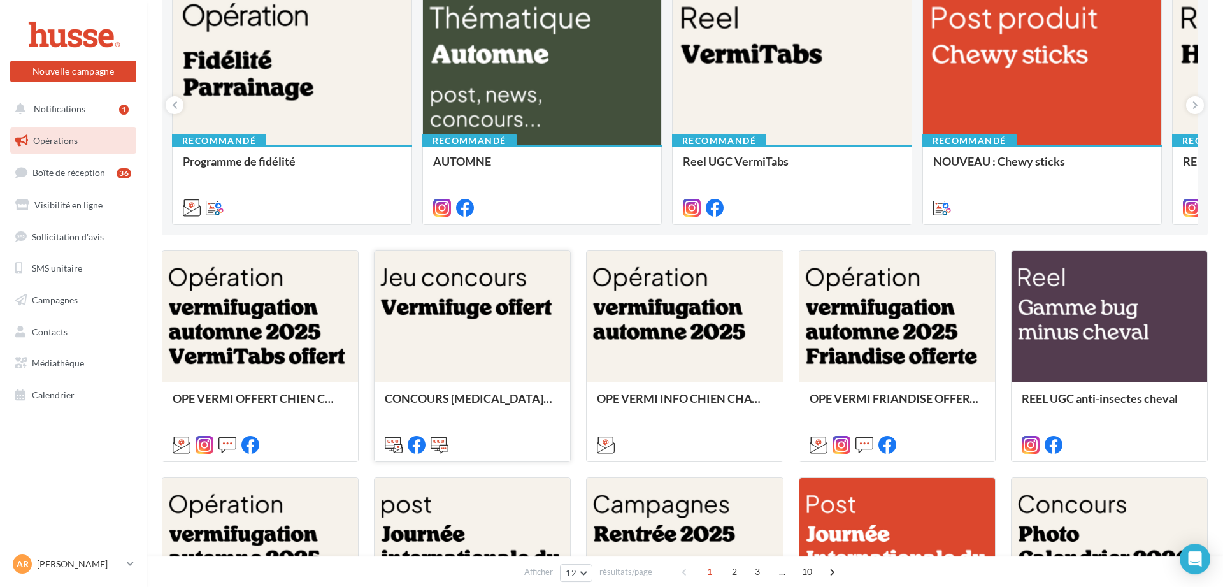  I want to click on span: 12, so click(571, 573).